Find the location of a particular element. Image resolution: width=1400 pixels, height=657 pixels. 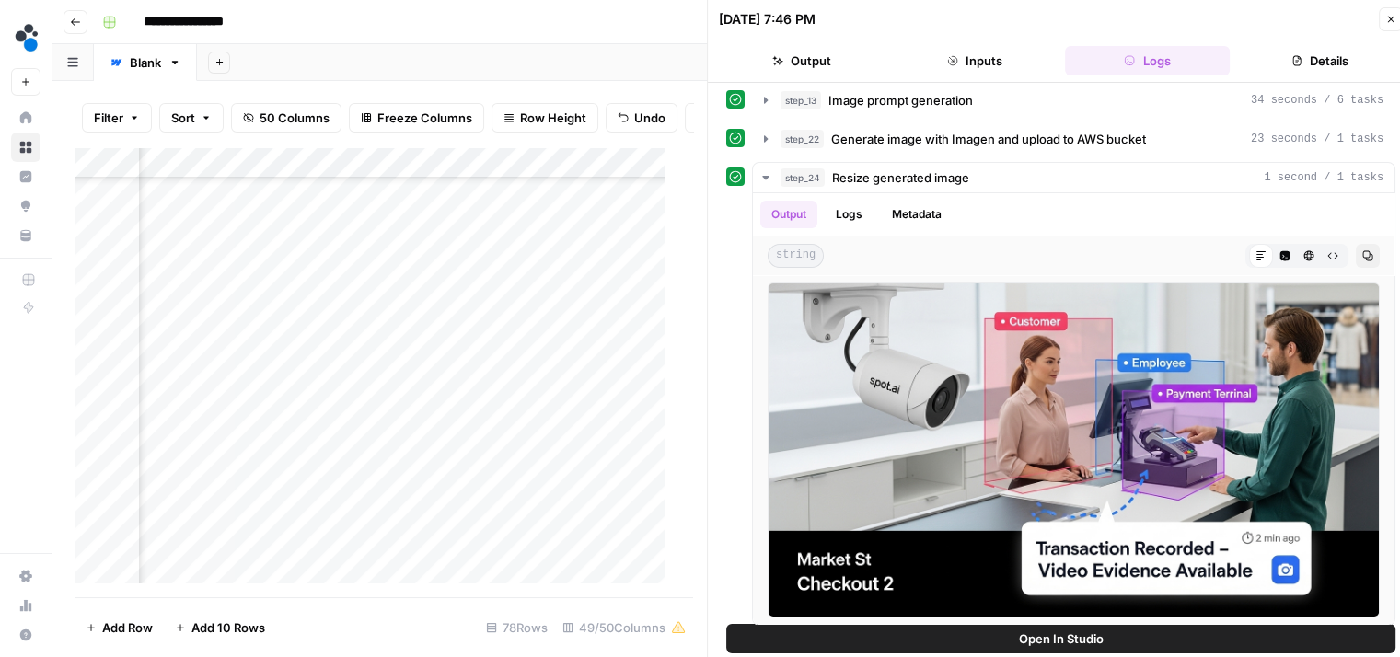

a: Insights is located at coordinates (26, 177).